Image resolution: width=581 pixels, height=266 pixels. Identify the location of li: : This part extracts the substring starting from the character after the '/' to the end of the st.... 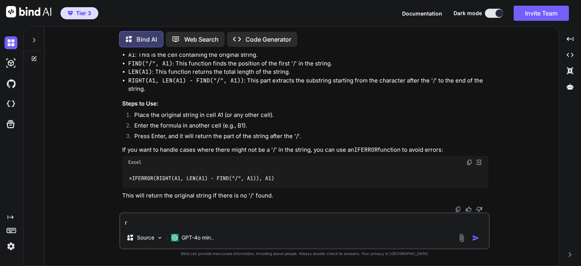
(308, 85).